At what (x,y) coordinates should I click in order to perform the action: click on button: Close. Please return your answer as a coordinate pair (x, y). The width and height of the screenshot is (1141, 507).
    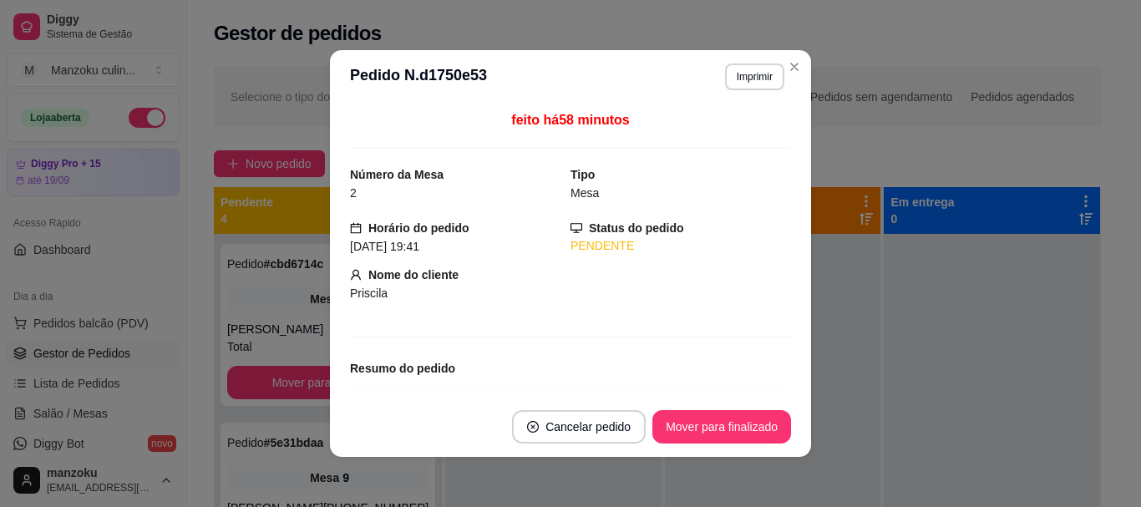
    Looking at the image, I should click on (794, 67).